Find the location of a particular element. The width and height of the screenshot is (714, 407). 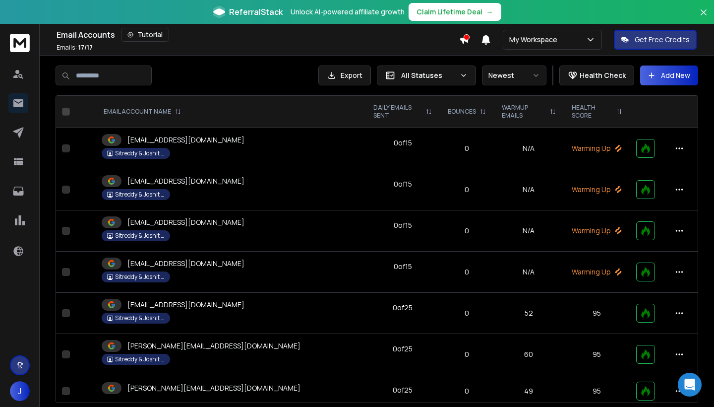

div: EMAIL ACCOUNT NAME is located at coordinates (142, 112).